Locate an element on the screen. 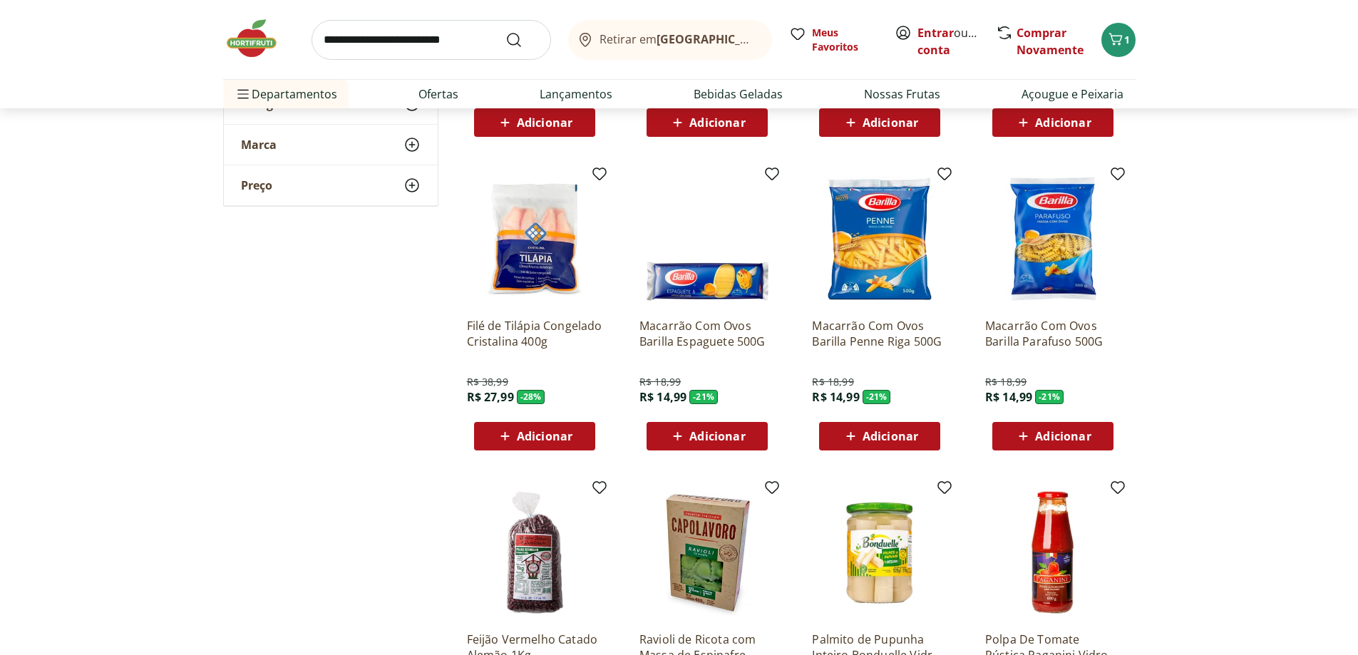 This screenshot has height=655, width=1358. span: R$ 38,99 is located at coordinates (487, 382).